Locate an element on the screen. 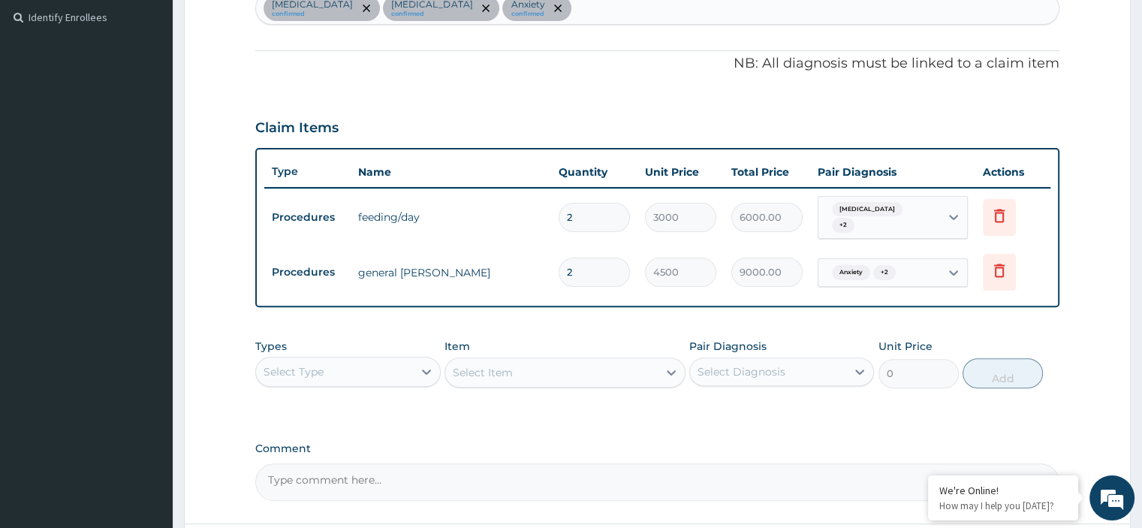 The image size is (1142, 528). p: How may I help you today? is located at coordinates (1003, 505).